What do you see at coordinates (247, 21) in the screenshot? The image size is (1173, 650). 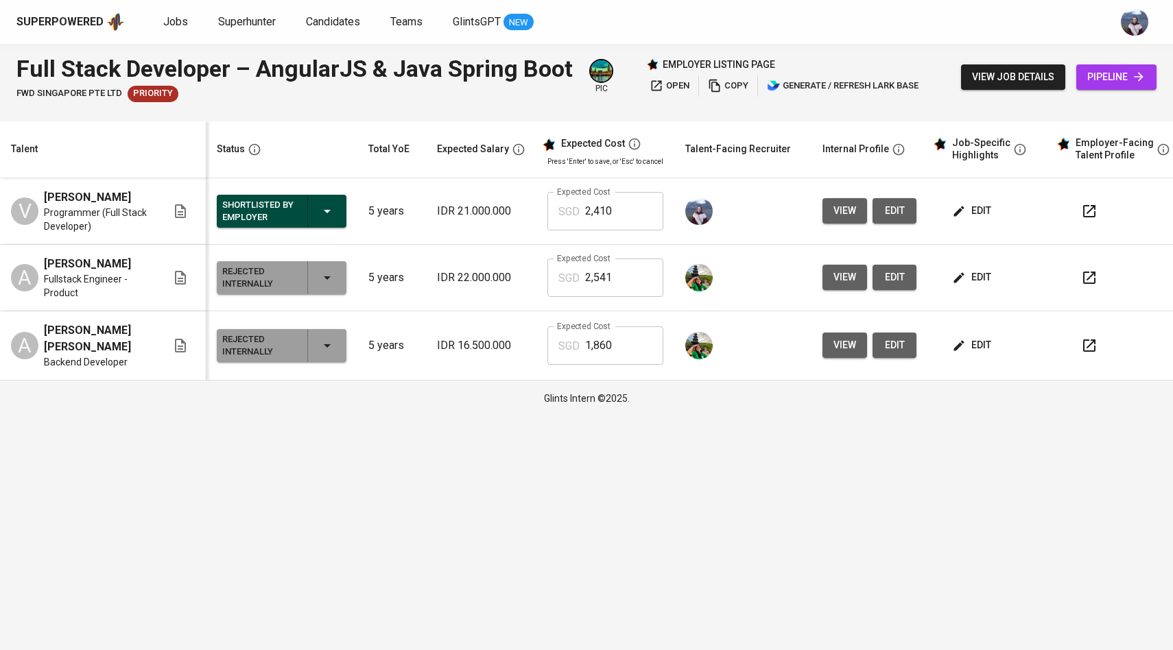 I see `span: Superhunter` at bounding box center [247, 21].